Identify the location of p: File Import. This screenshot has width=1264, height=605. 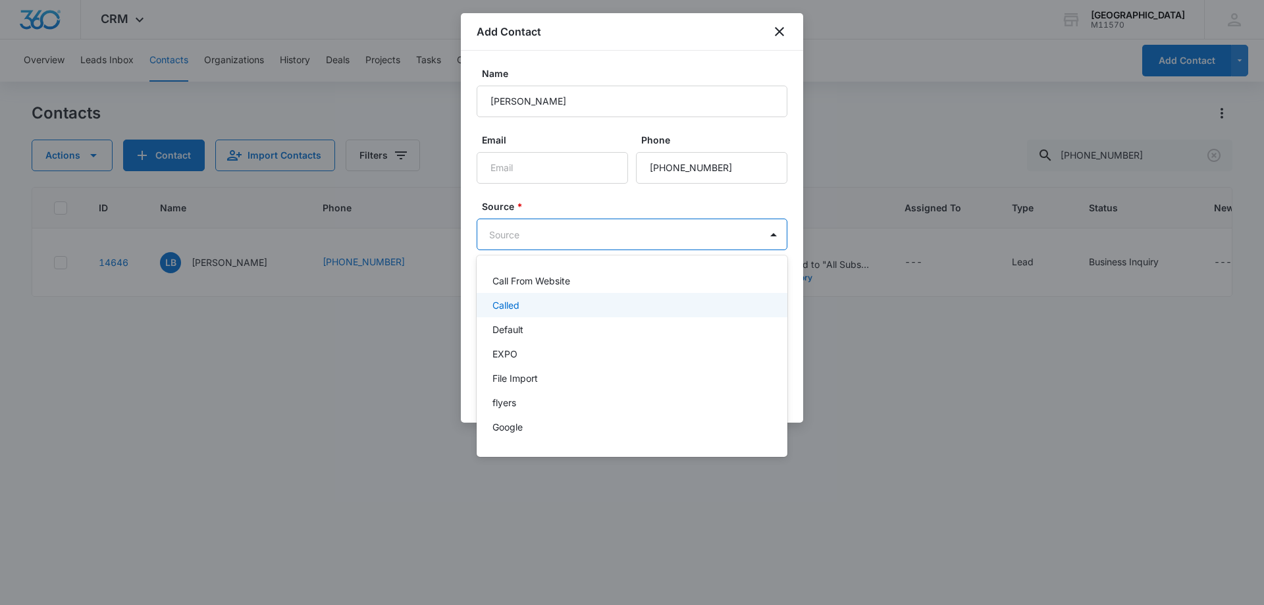
(515, 378).